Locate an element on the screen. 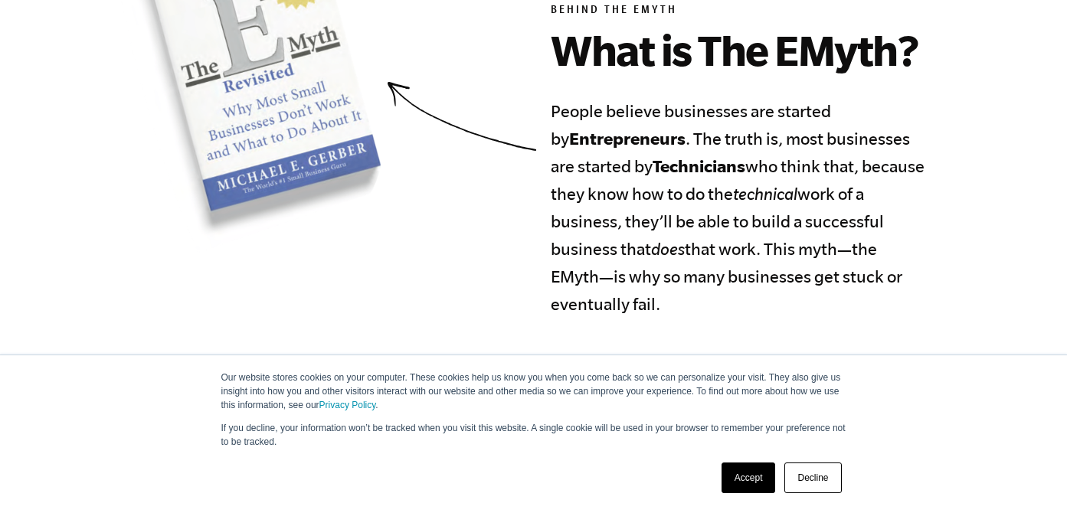 Image resolution: width=1067 pixels, height=513 pixels. a: Privacy Policy is located at coordinates (348, 405).